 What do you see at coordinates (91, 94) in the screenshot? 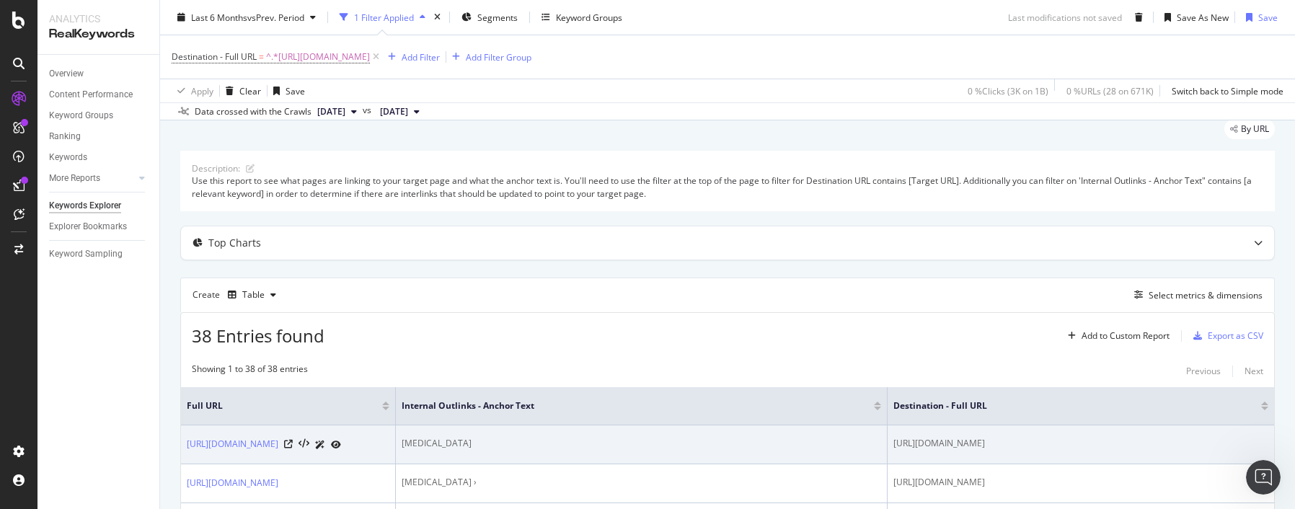
I see `div: Content Performance` at bounding box center [91, 94].